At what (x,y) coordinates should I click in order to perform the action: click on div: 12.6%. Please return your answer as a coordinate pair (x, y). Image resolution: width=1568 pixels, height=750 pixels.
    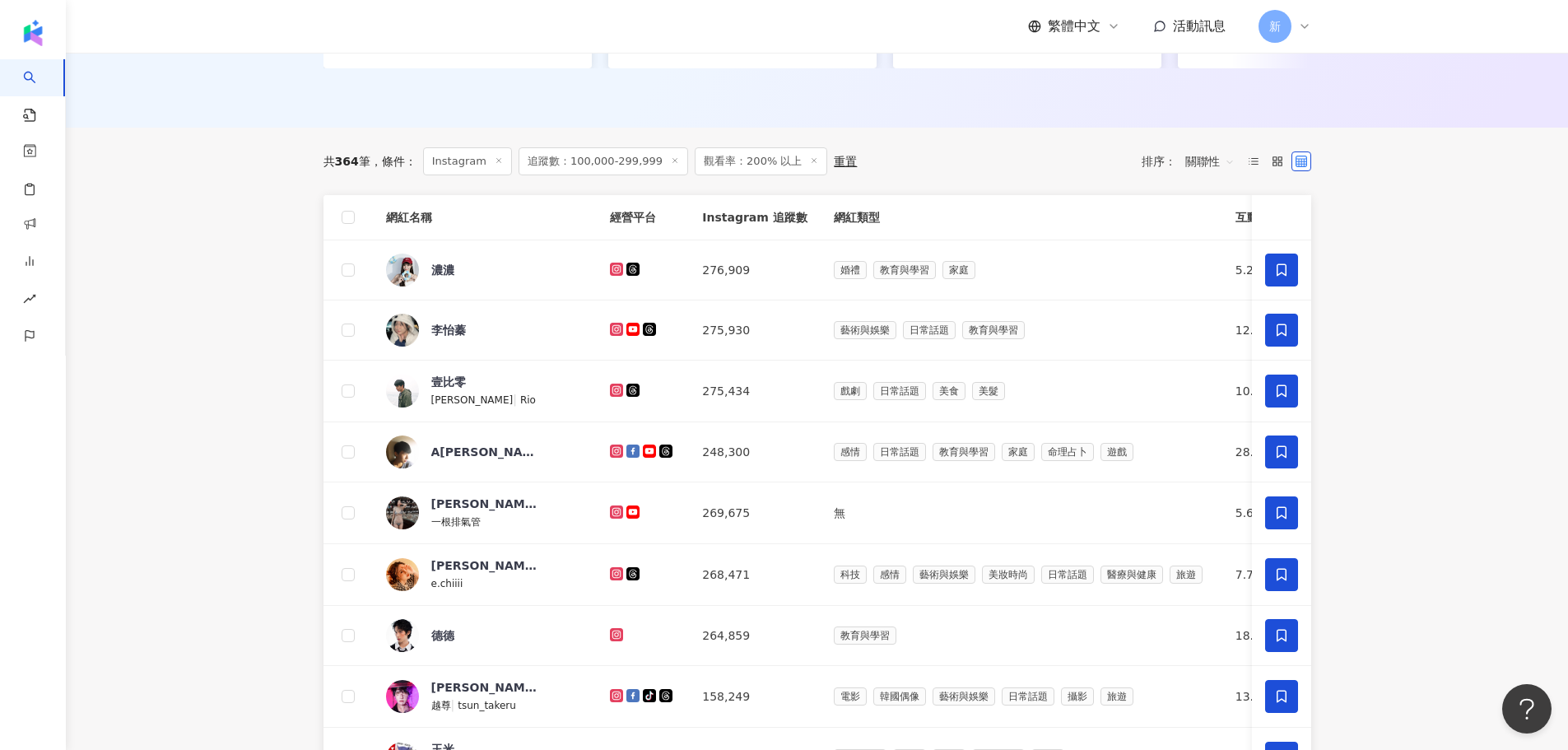
    Looking at the image, I should click on (1261, 330).